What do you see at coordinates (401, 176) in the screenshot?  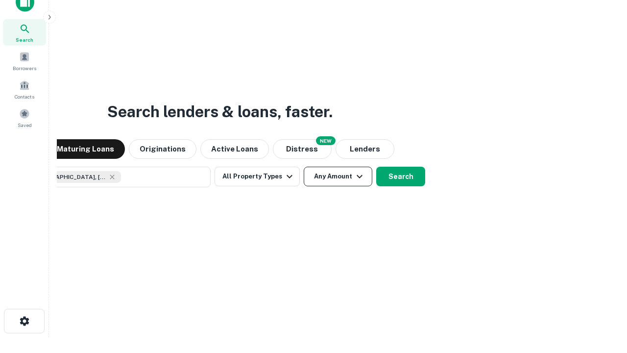 I see `button: Search` at bounding box center [401, 176].